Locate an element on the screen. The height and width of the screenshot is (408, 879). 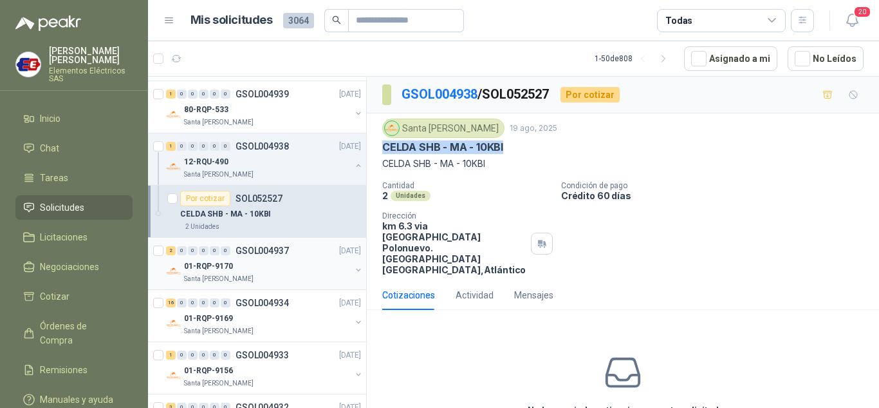
span: 3064 is located at coordinates (299, 21).